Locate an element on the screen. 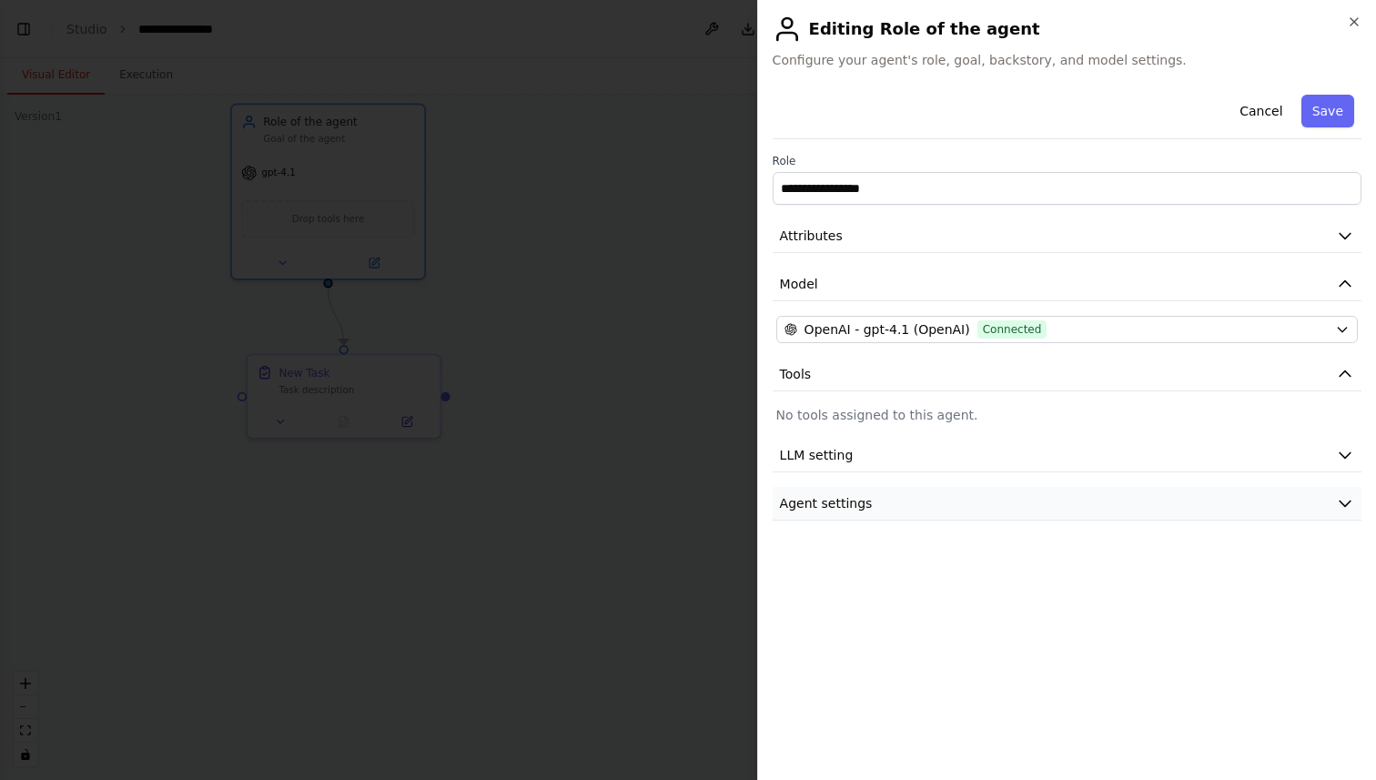 The image size is (1376, 780). button: Save is located at coordinates (1328, 111).